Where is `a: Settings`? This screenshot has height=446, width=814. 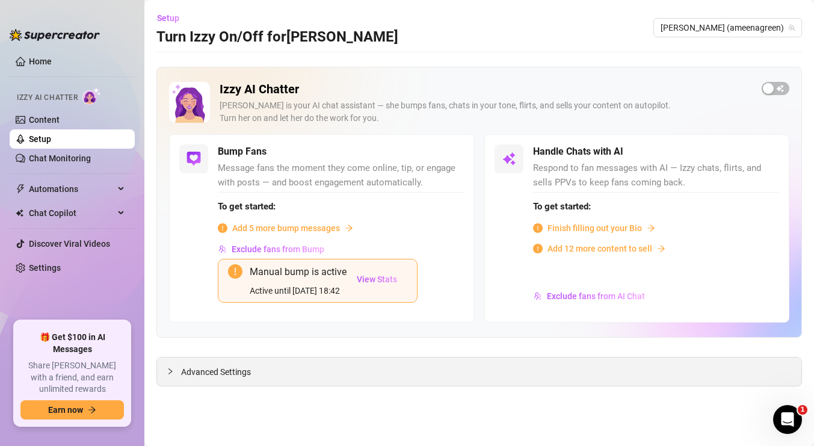
a: Settings is located at coordinates (45, 268).